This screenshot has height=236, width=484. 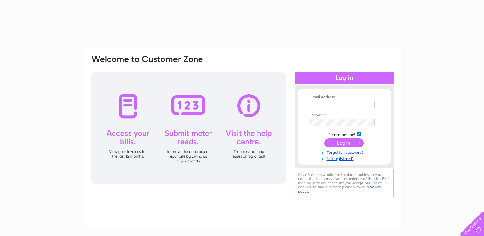 What do you see at coordinates (344, 115) in the screenshot?
I see `th: Password:` at bounding box center [344, 115].